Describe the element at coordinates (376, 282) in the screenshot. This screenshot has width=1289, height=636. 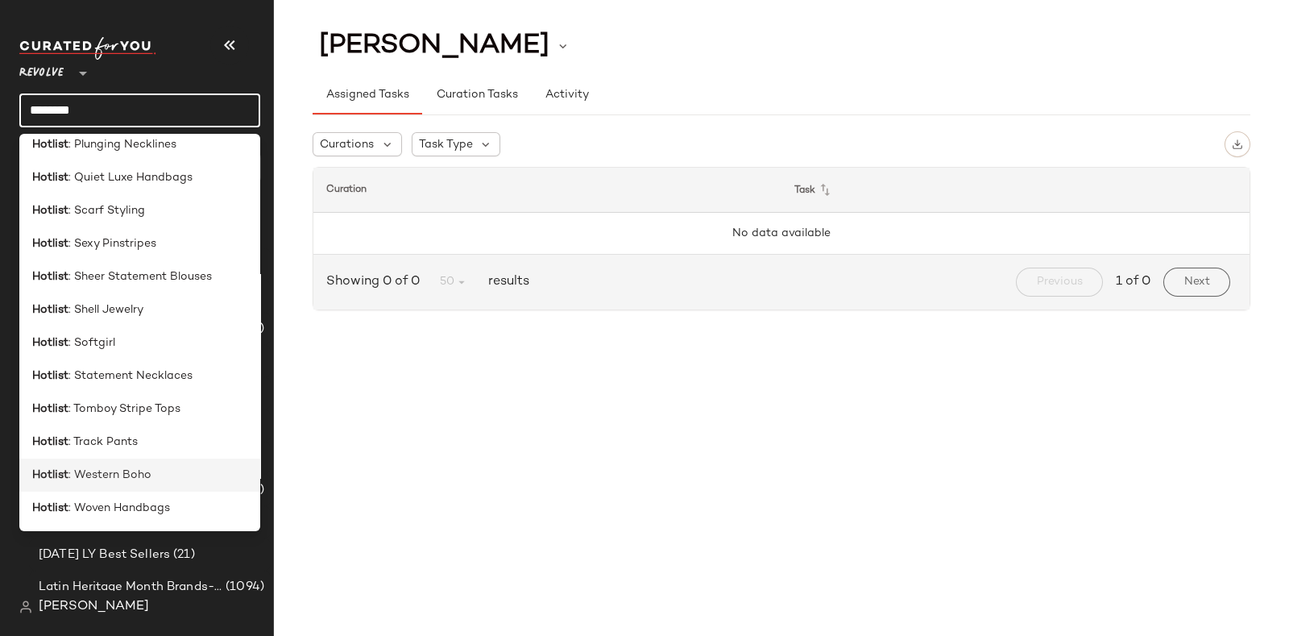
I see `span: Showing 0 of 0` at that location.